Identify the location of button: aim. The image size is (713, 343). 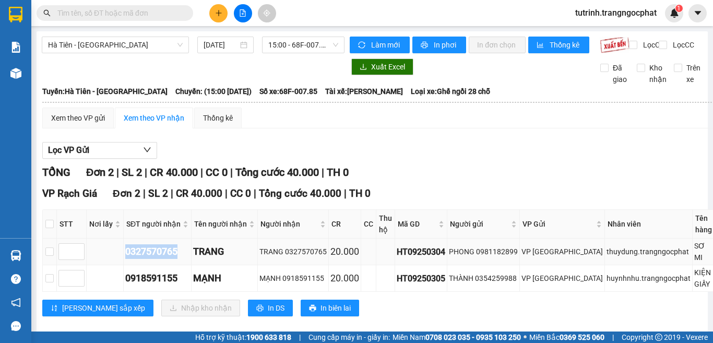
(267, 13).